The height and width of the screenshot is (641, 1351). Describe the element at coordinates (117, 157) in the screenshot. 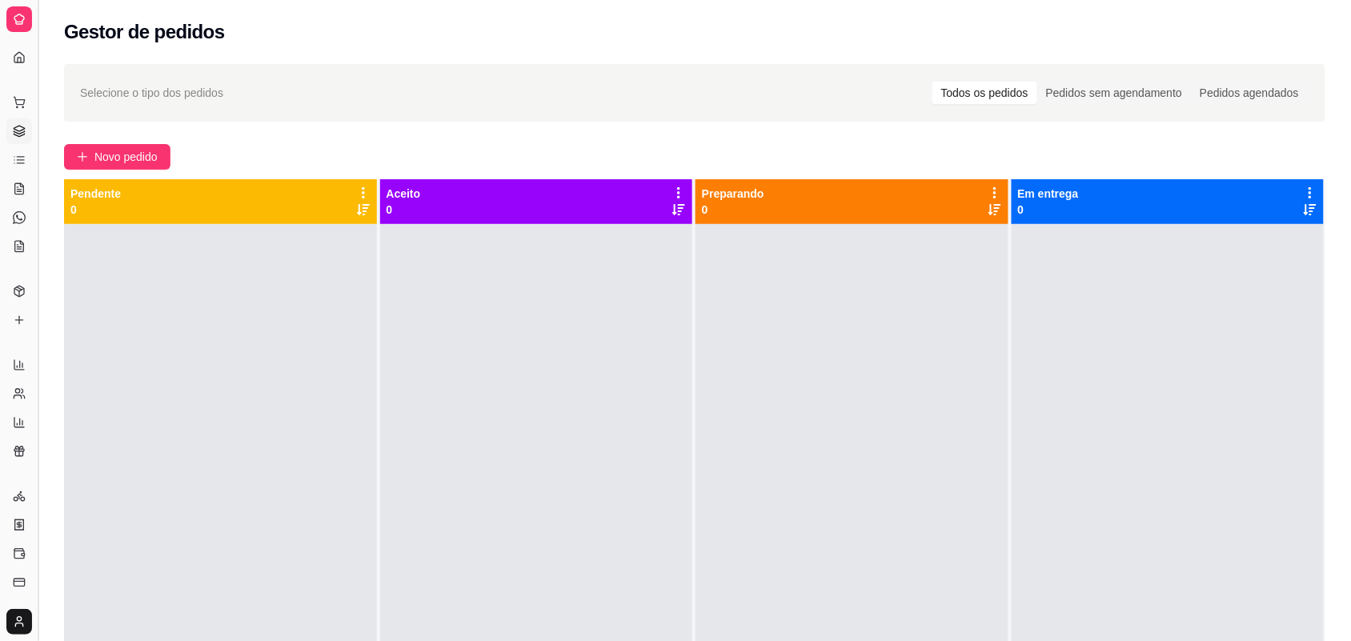

I see `button: Novo pedido` at that location.